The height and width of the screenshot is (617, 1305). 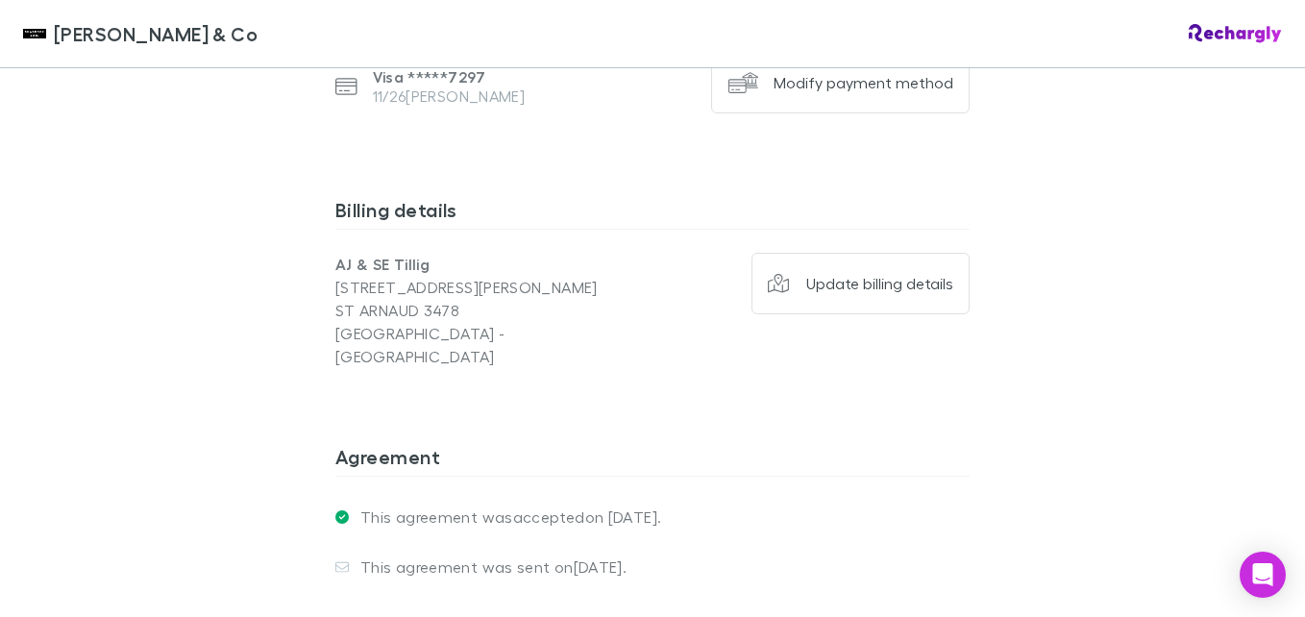 What do you see at coordinates (840, 83) in the screenshot?
I see `button: Modify payment method` at bounding box center [840, 83].